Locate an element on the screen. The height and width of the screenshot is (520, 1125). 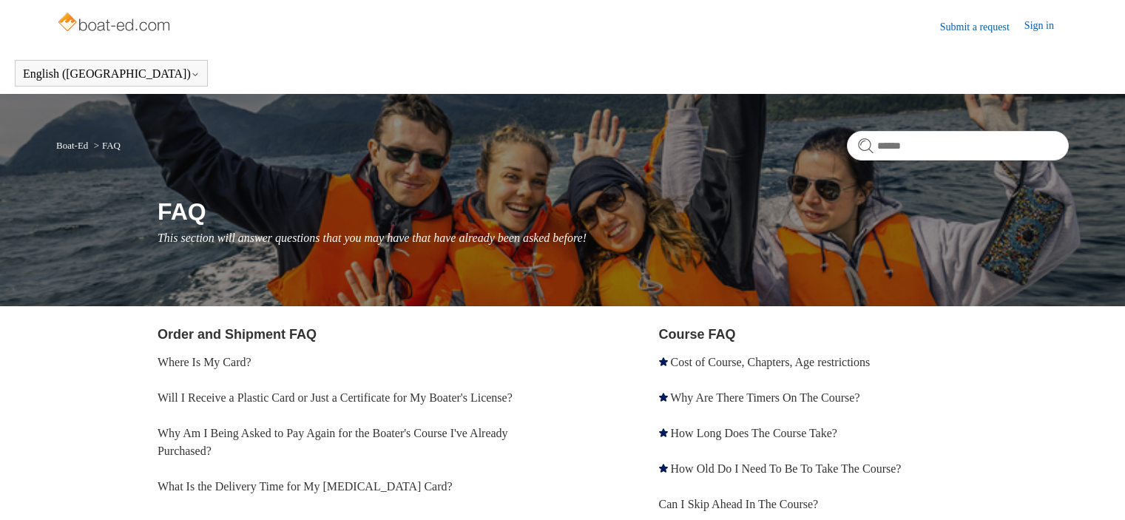
a: Course FAQ is located at coordinates (697, 334).